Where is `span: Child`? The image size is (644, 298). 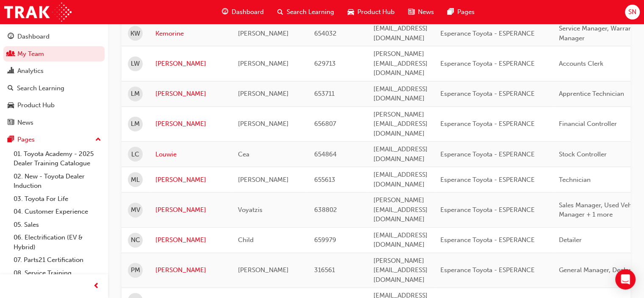
span: Child is located at coordinates (245, 240).